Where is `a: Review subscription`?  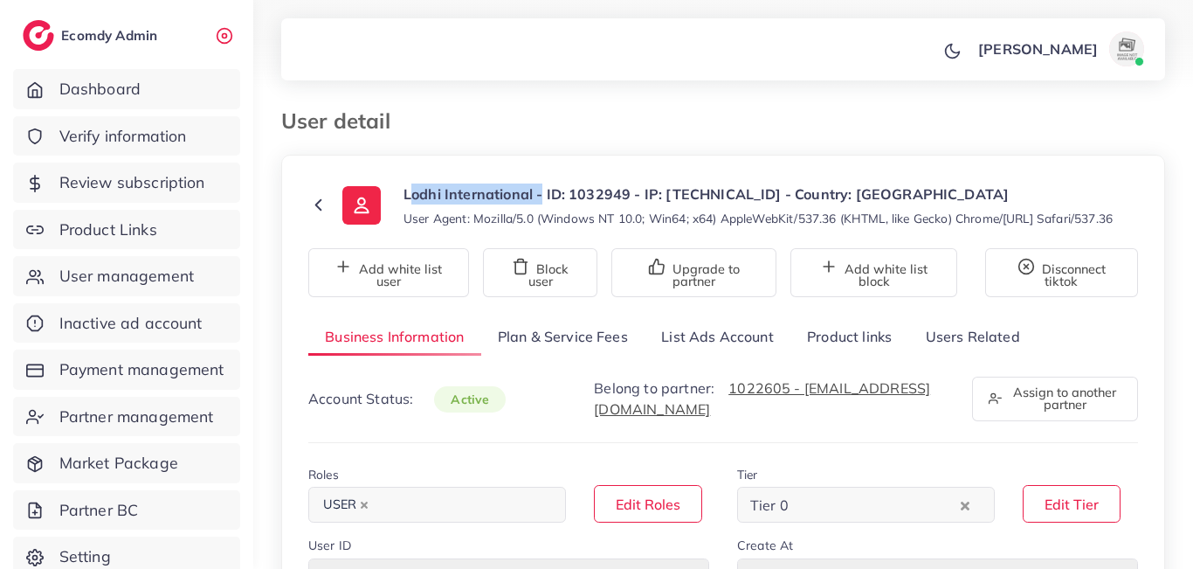
a: Review subscription is located at coordinates (127, 183).